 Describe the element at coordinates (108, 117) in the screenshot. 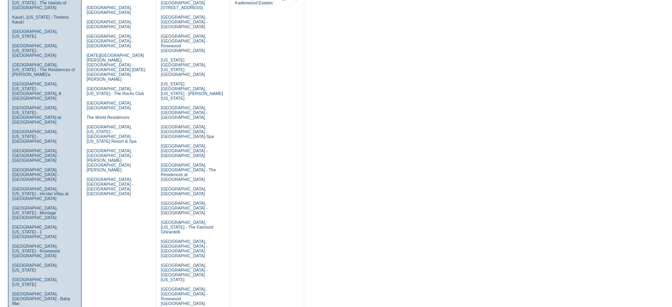

I see `a: The World Residences` at that location.